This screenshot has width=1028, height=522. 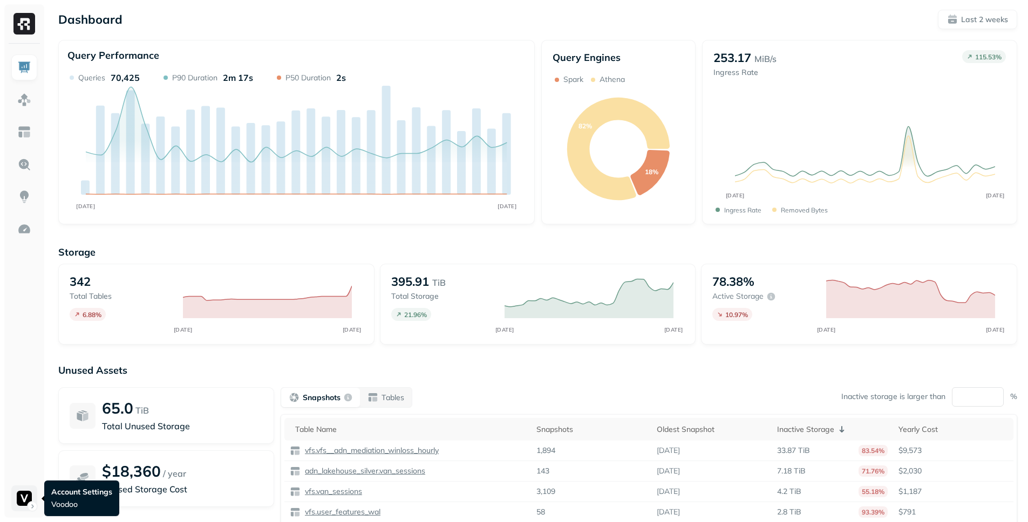 I want to click on a: vfs.van_sessions, so click(x=331, y=492).